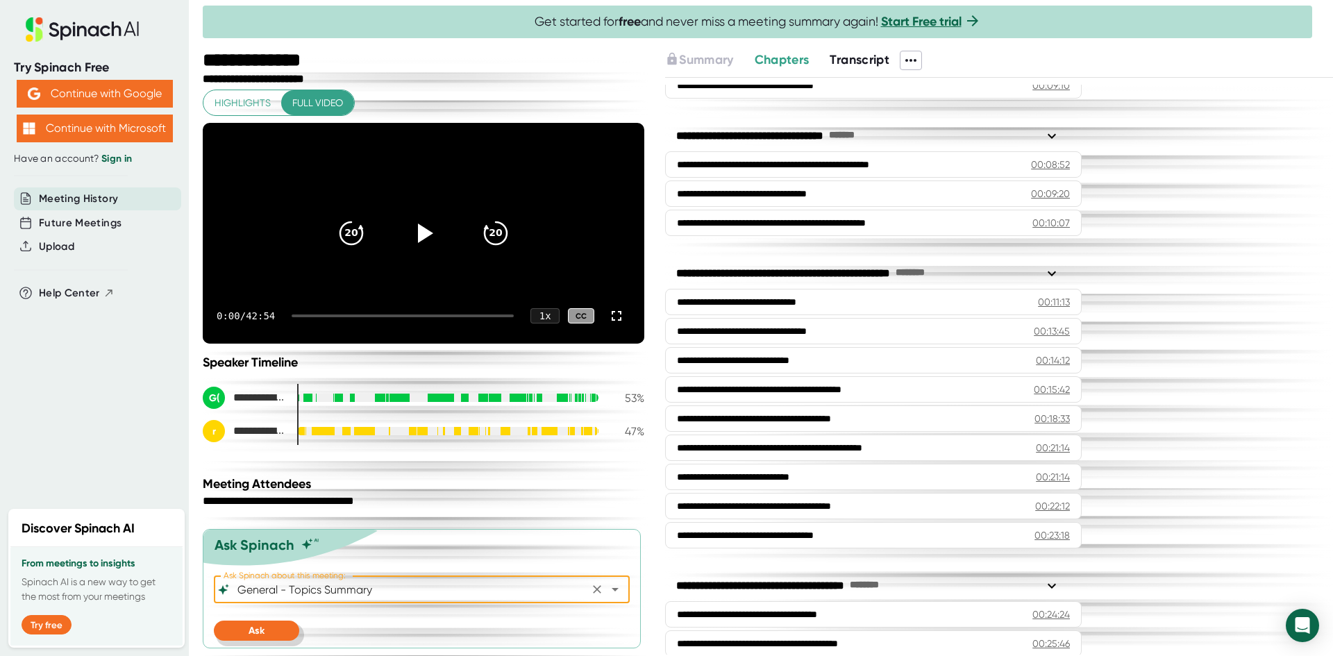 The width and height of the screenshot is (1333, 656). What do you see at coordinates (782, 60) in the screenshot?
I see `button: Chapters` at bounding box center [782, 60].